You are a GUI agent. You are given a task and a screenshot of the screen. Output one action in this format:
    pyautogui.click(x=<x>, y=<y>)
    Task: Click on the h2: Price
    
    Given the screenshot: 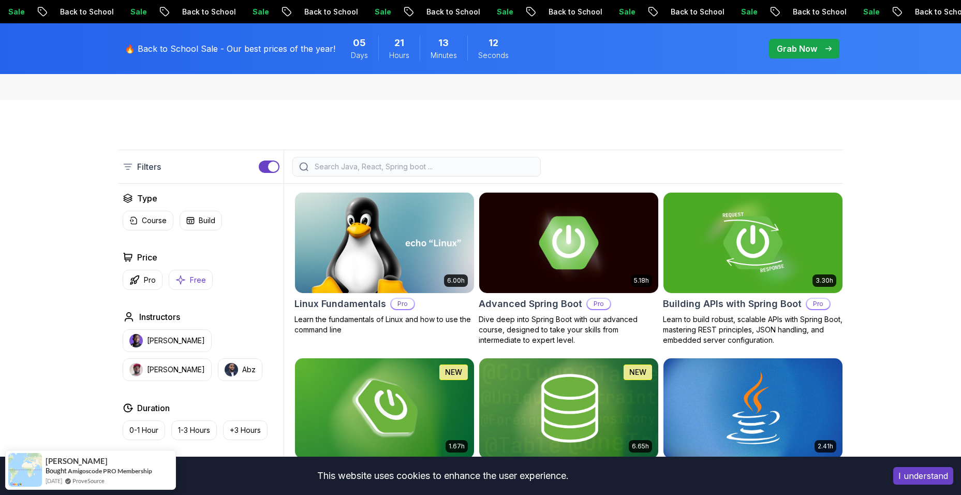 What is the action you would take?
    pyautogui.click(x=147, y=257)
    